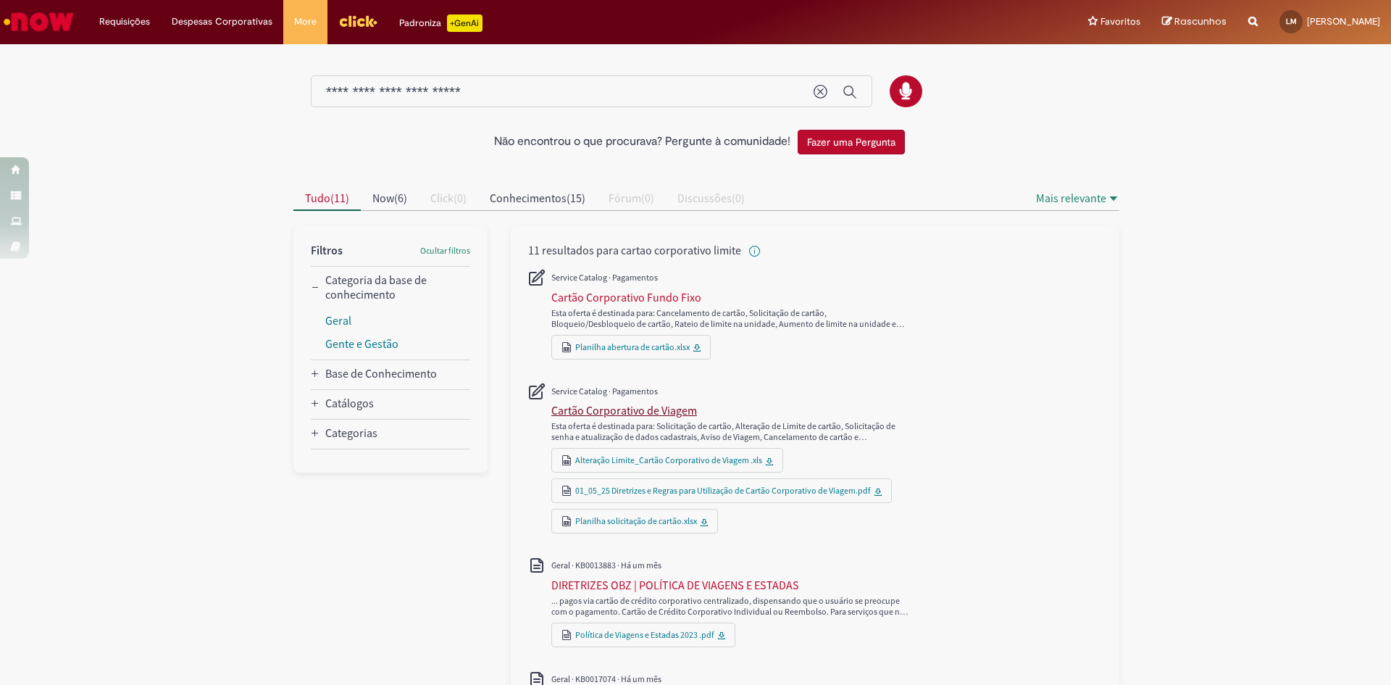  Describe the element at coordinates (1200, 21) in the screenshot. I see `span: Rascunhos` at that location.